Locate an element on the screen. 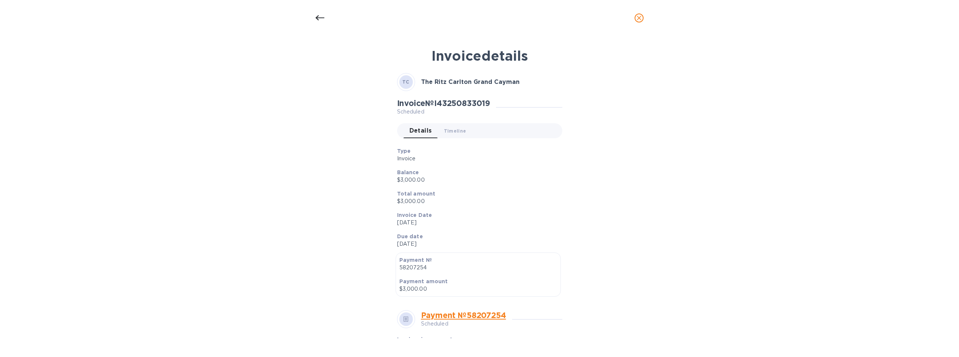 The image size is (959, 357). b: Total amount is located at coordinates (416, 194).